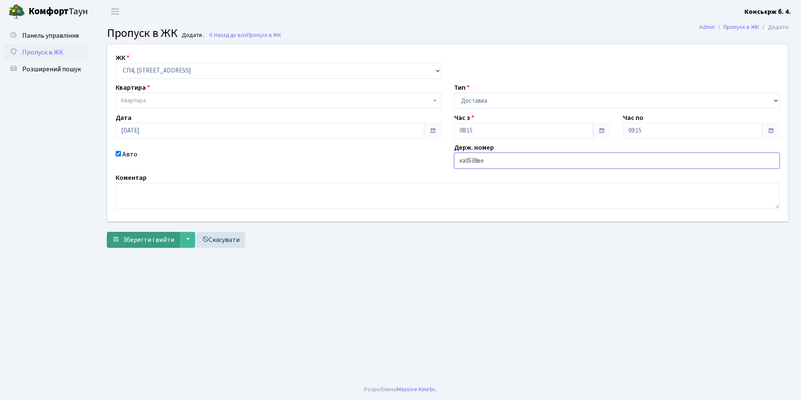 Image resolution: width=801 pixels, height=400 pixels. Describe the element at coordinates (133, 88) in the screenshot. I see `label: Квартира` at that location.